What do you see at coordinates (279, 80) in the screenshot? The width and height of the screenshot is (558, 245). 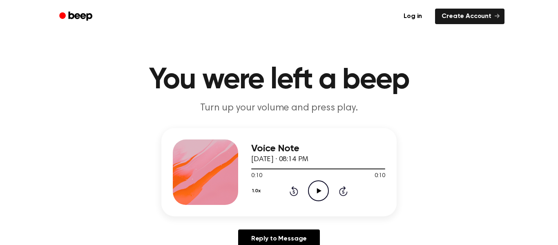 I see `h1: You were left a beep` at bounding box center [279, 80].